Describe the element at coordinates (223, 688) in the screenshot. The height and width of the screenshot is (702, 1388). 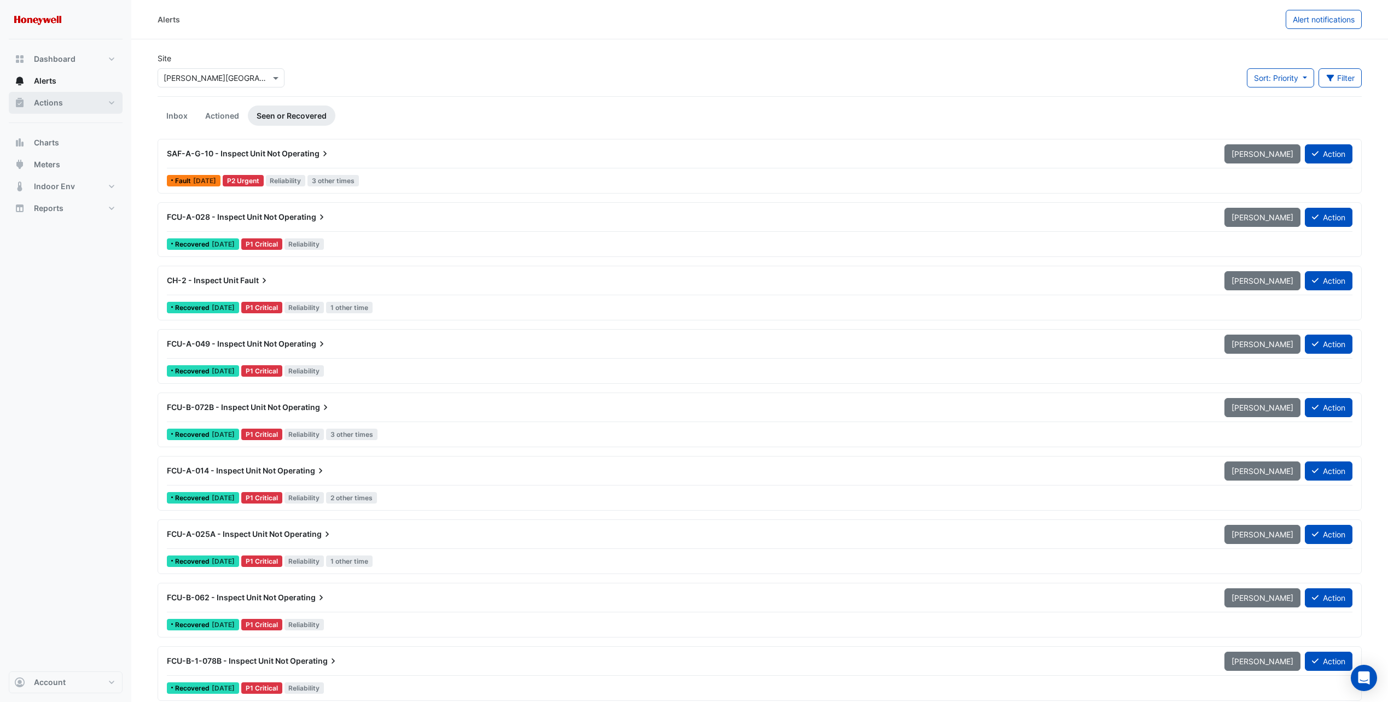
I see `span: Thu 17-Jul-2025 09:01 AEST` at that location.